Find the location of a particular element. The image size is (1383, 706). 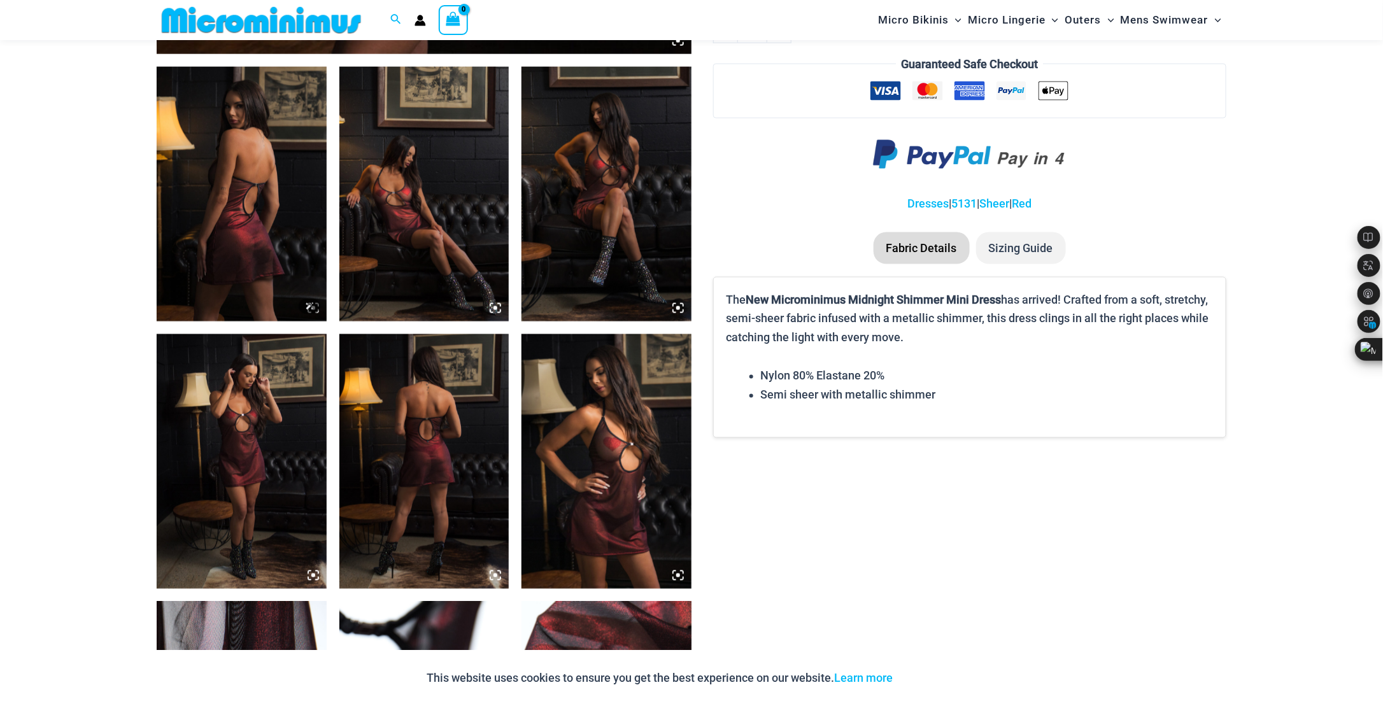

a: Micro LingerieMenu ToggleMenu Toggle is located at coordinates (1013, 20).